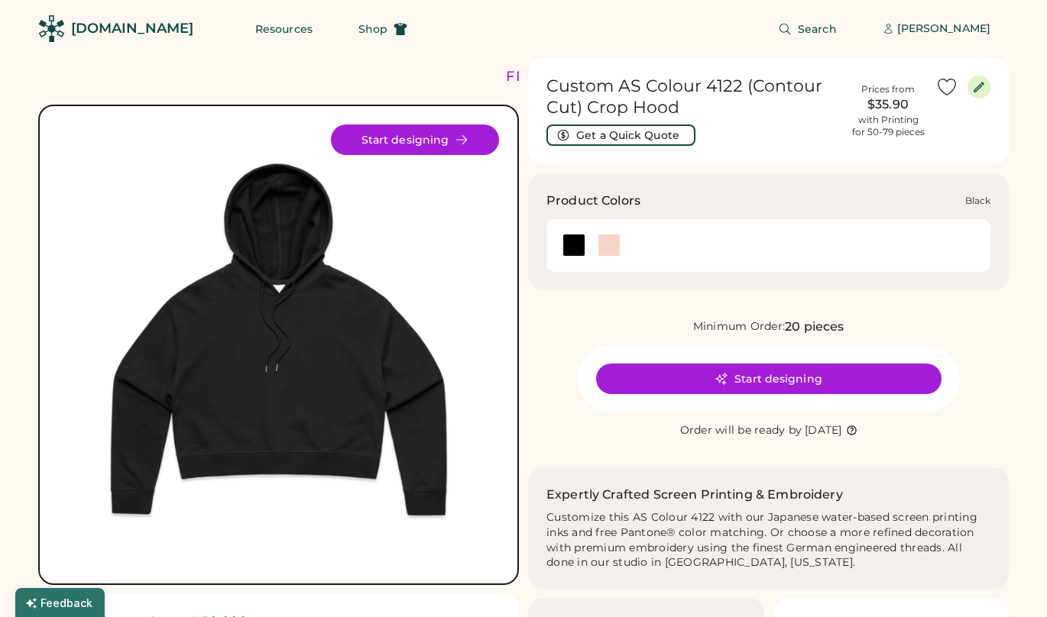 The image size is (1047, 617). Describe the element at coordinates (888, 126) in the screenshot. I see `div: with Printing for 50-79 pieces` at that location.